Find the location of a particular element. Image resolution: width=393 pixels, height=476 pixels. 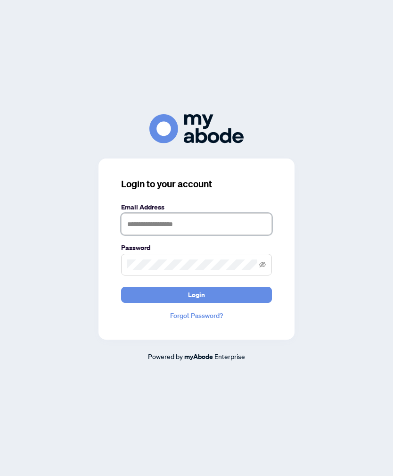

span: eye-invisible is located at coordinates (263, 264).